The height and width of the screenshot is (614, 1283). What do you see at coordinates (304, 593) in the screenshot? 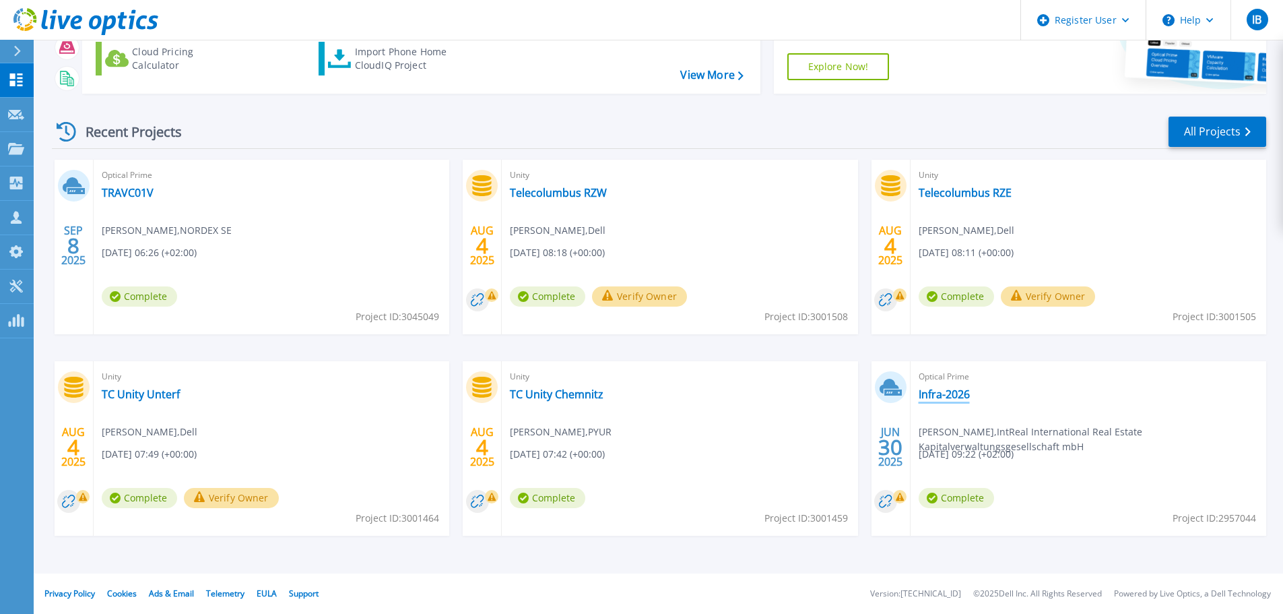
I see `a: Support` at bounding box center [304, 593].